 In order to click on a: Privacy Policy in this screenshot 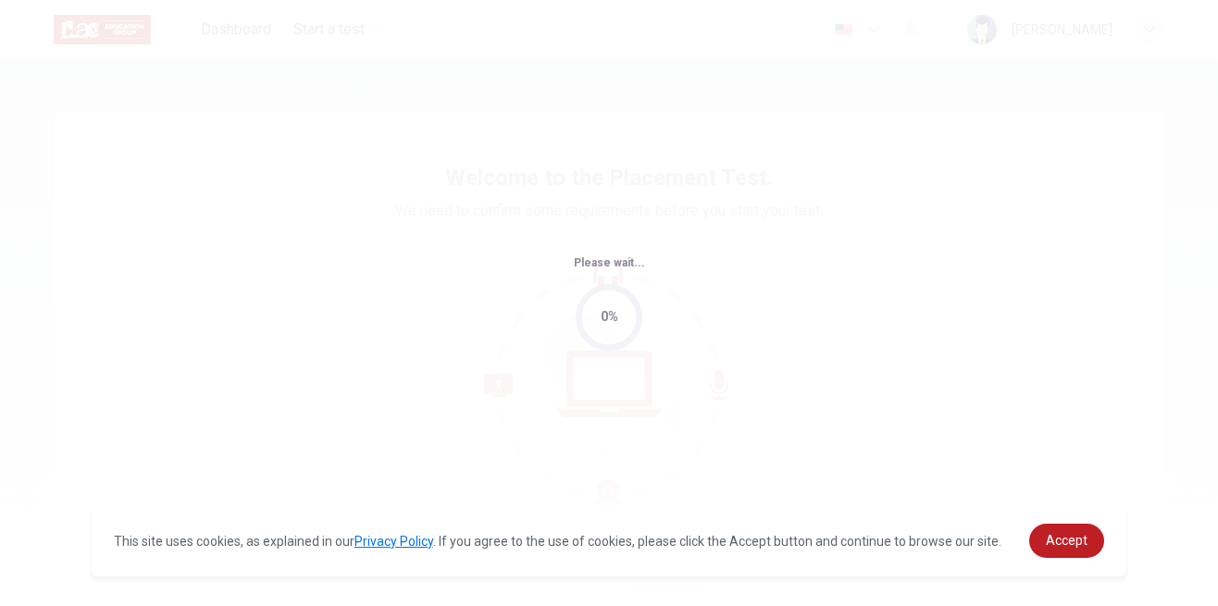, I will do `click(394, 542)`.